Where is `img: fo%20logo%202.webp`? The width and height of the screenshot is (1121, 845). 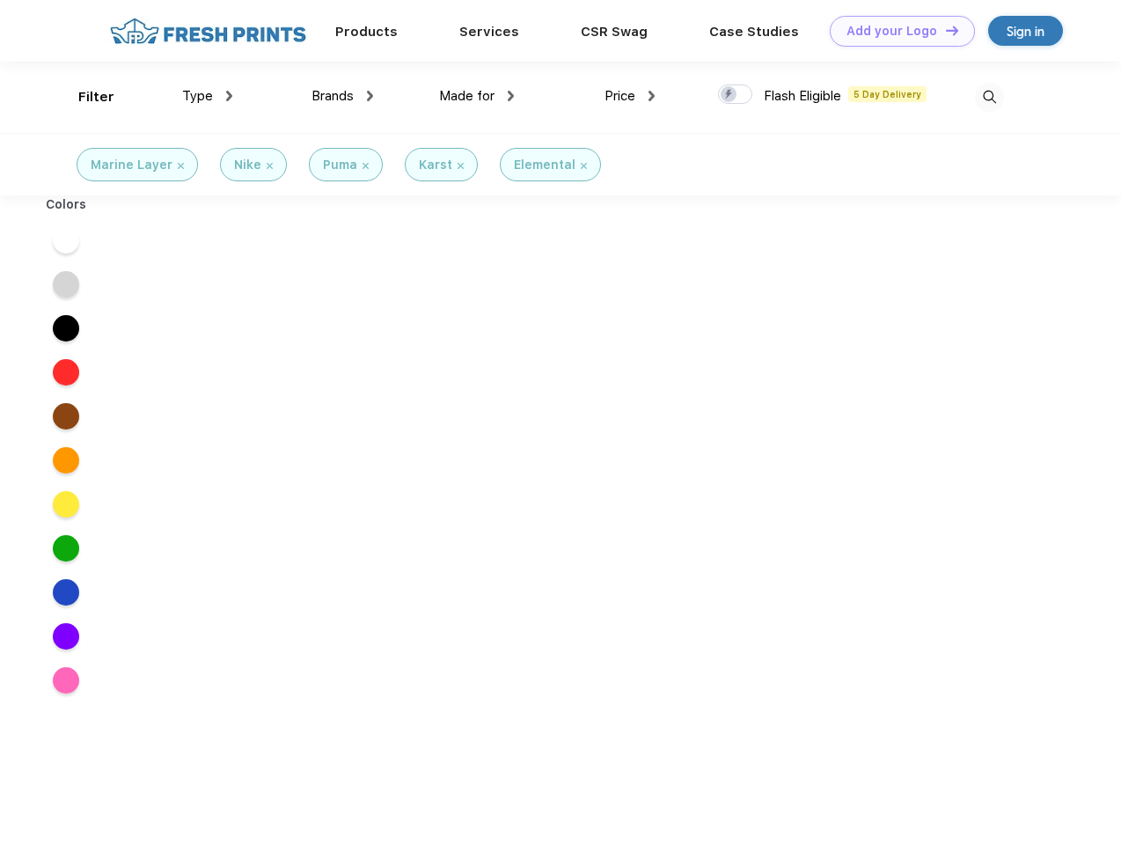
img: fo%20logo%202.webp is located at coordinates (208, 31).